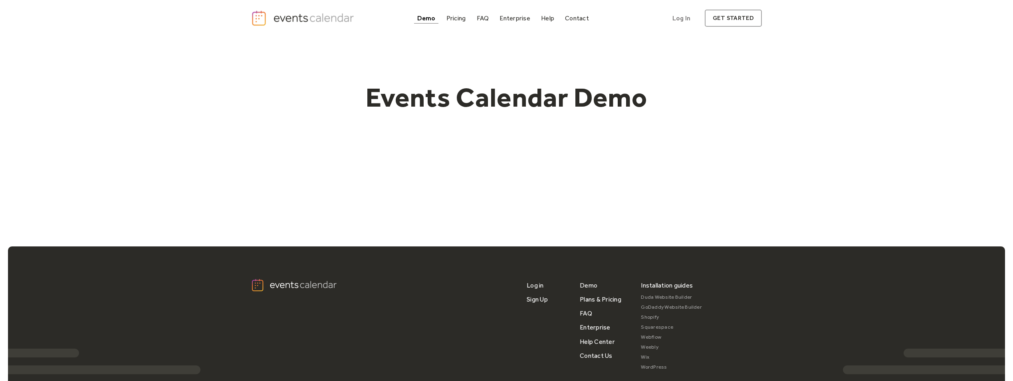  I want to click on a: Help Center, so click(597, 341).